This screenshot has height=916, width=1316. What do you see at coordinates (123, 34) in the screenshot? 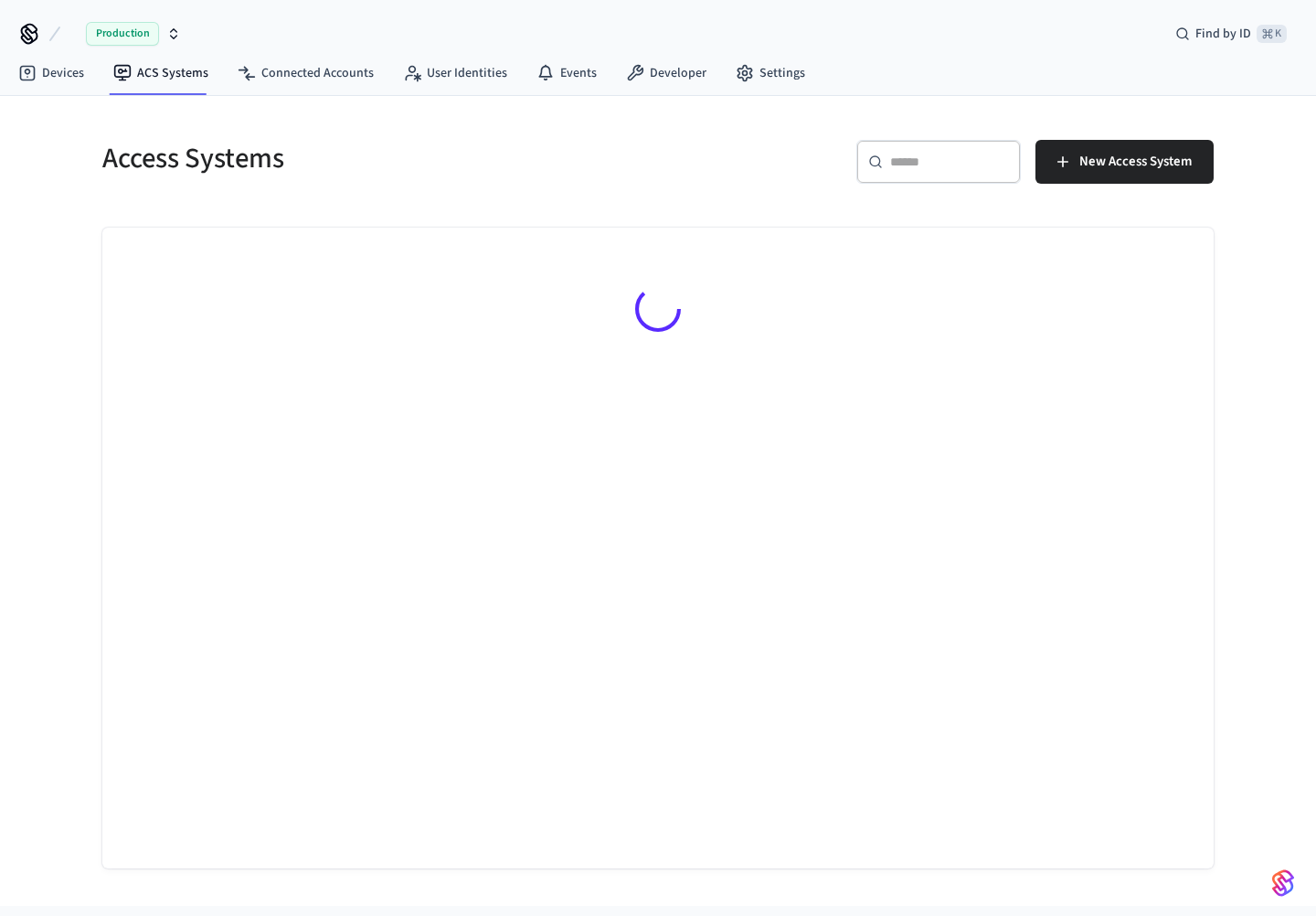
I see `span: Production` at bounding box center [123, 34].